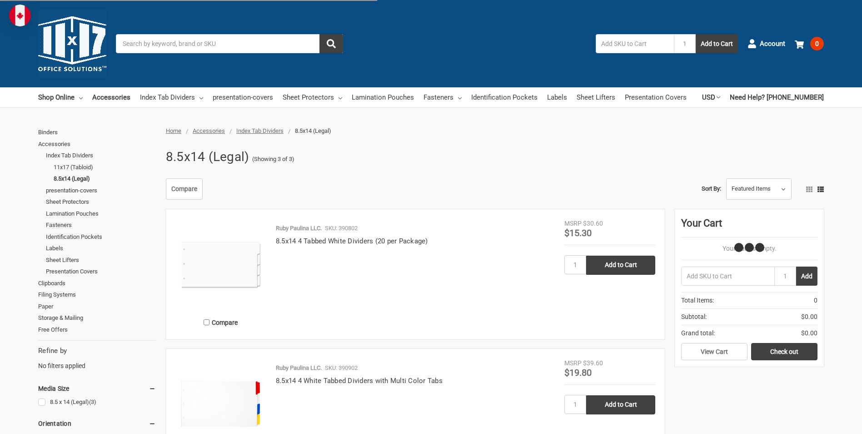  Describe the element at coordinates (105, 179) in the screenshot. I see `a: 8.5x14 (Legal)` at that location.